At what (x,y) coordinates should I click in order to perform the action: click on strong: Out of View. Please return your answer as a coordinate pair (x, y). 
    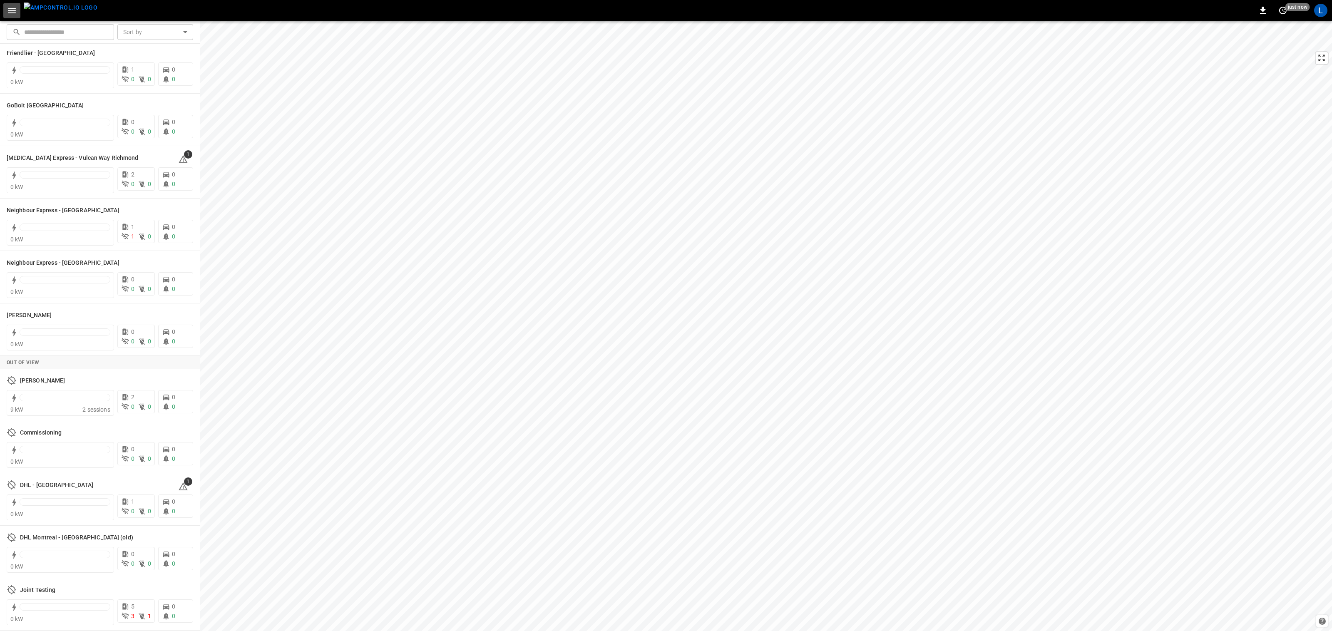
    Looking at the image, I should click on (23, 362).